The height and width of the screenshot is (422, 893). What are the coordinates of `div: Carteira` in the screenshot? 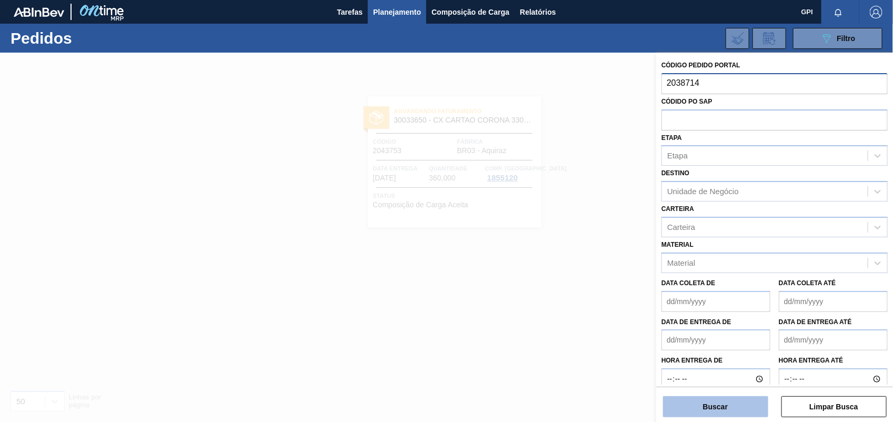 It's located at (681, 227).